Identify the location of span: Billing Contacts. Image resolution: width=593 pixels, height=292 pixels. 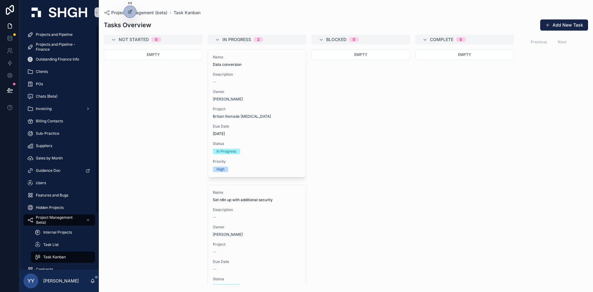
(49, 121).